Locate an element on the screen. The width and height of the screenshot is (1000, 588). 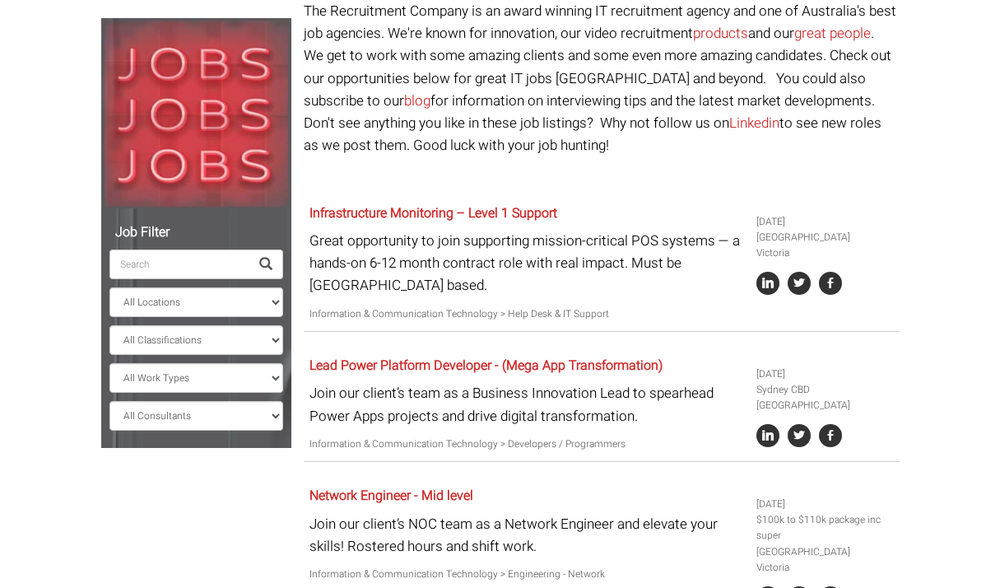
a: Network Engineer - Mid level is located at coordinates (391, 495).